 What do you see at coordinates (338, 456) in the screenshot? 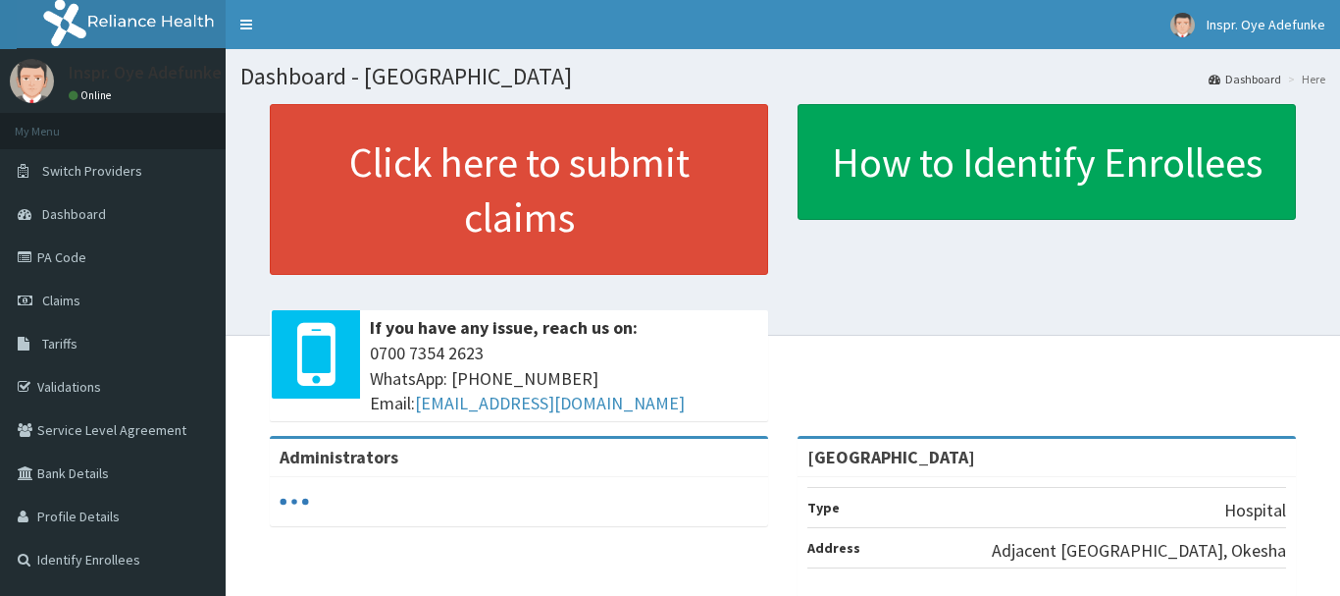
I see `b: Administrators` at bounding box center [338, 456].